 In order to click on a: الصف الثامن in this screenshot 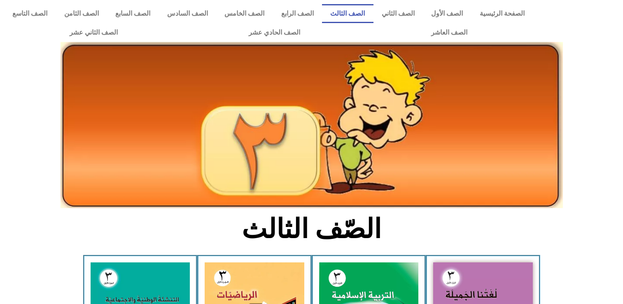, I will do `click(82, 14)`.